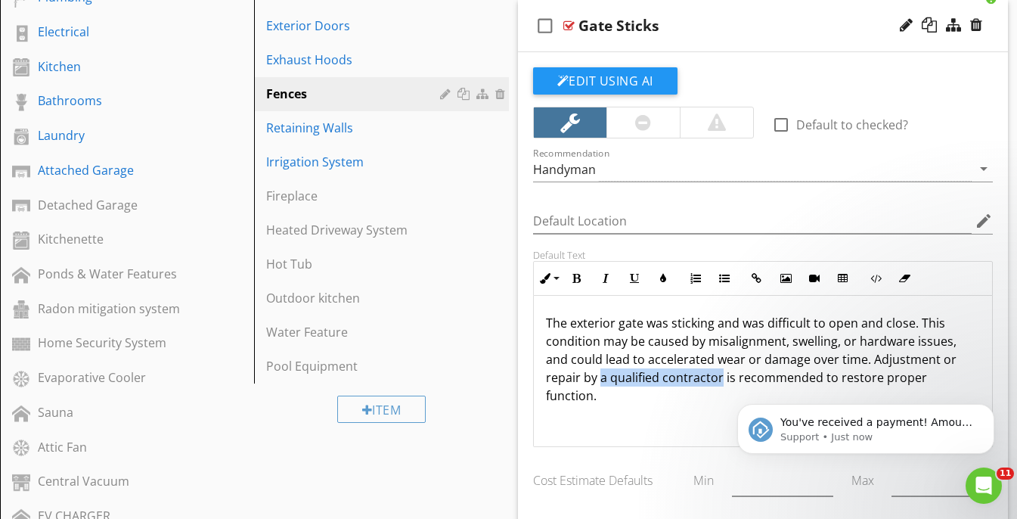 The height and width of the screenshot is (519, 1017). I want to click on div: Pool Equipment, so click(355, 366).